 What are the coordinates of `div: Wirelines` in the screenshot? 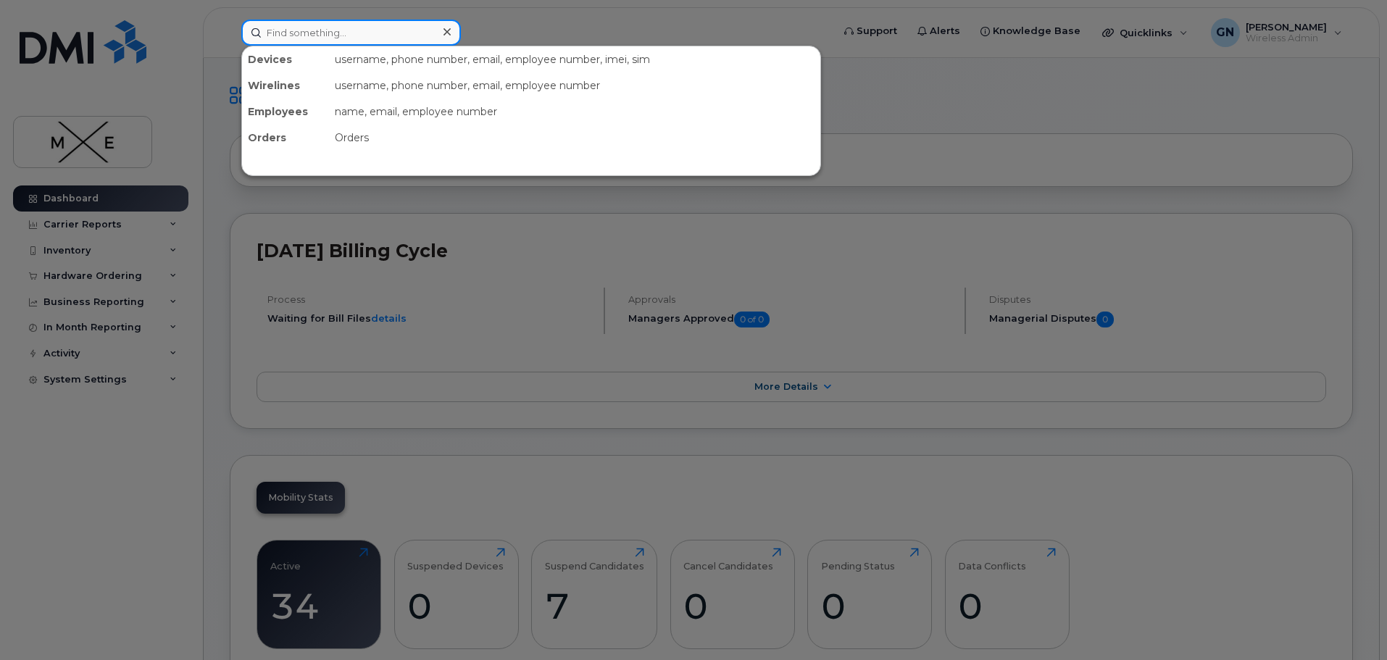 It's located at (286, 86).